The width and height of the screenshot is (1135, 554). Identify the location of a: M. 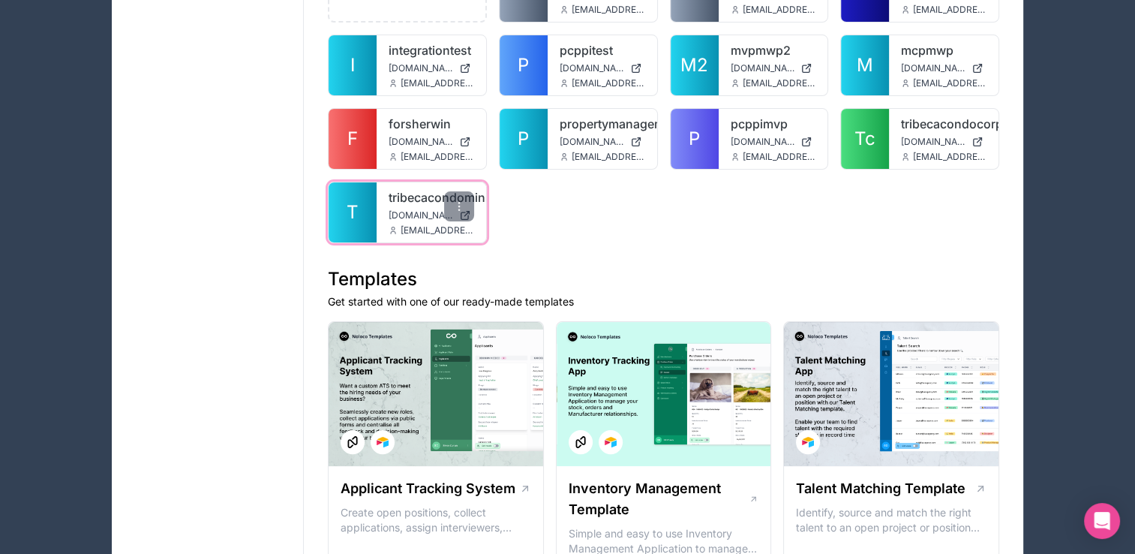
(865, 65).